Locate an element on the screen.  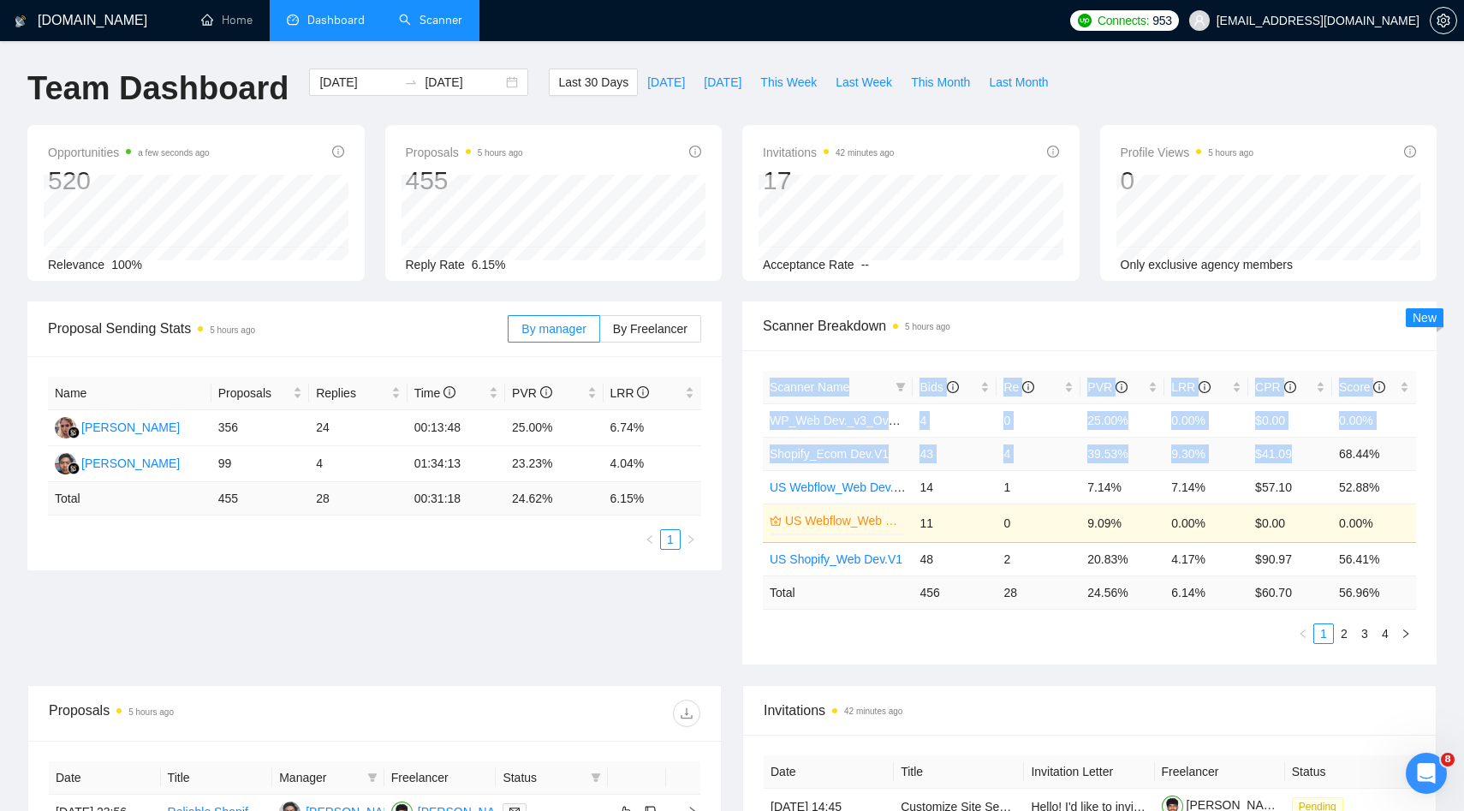
span: Time is located at coordinates (435, 393).